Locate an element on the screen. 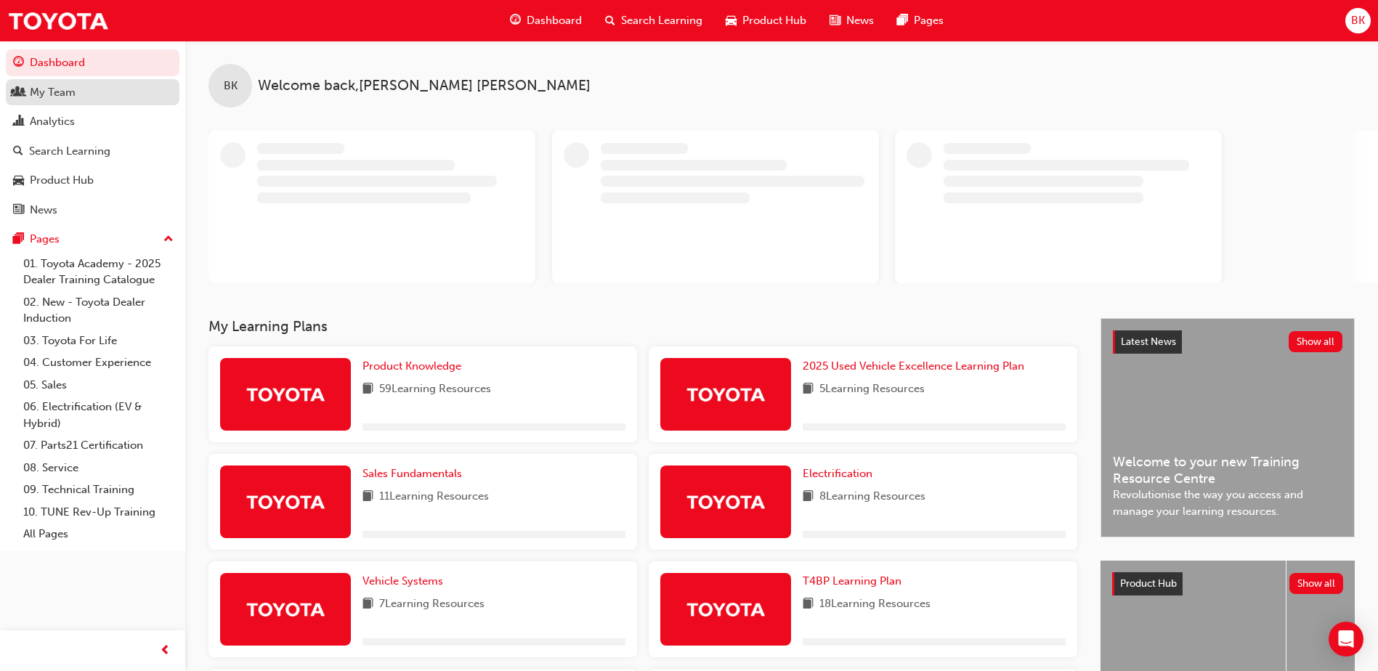 The width and height of the screenshot is (1378, 671). span: Electrification is located at coordinates (837, 474).